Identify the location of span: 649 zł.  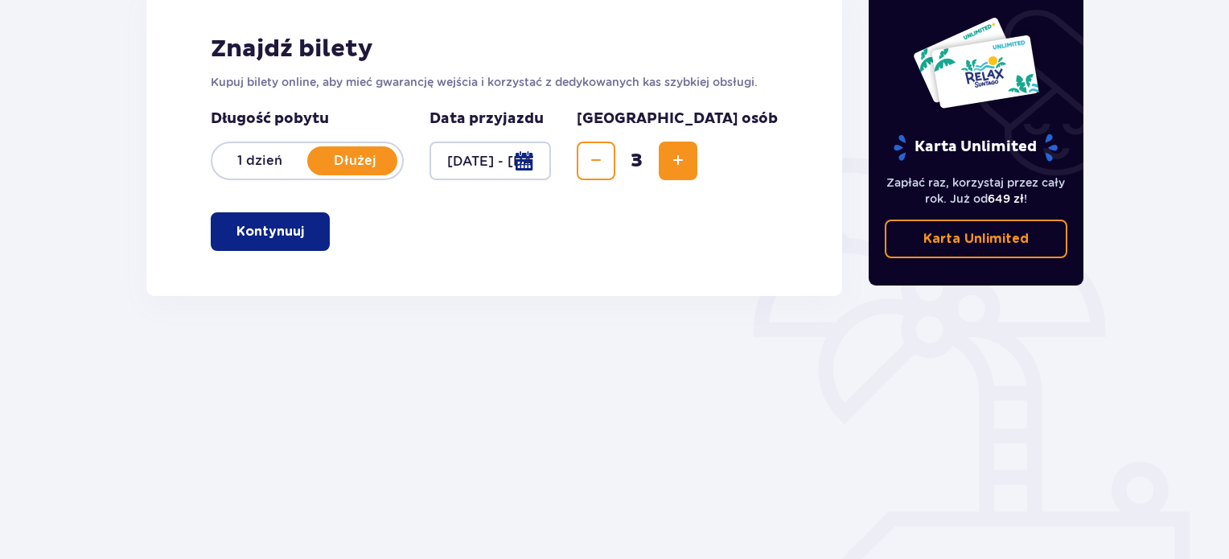
(1005, 199).